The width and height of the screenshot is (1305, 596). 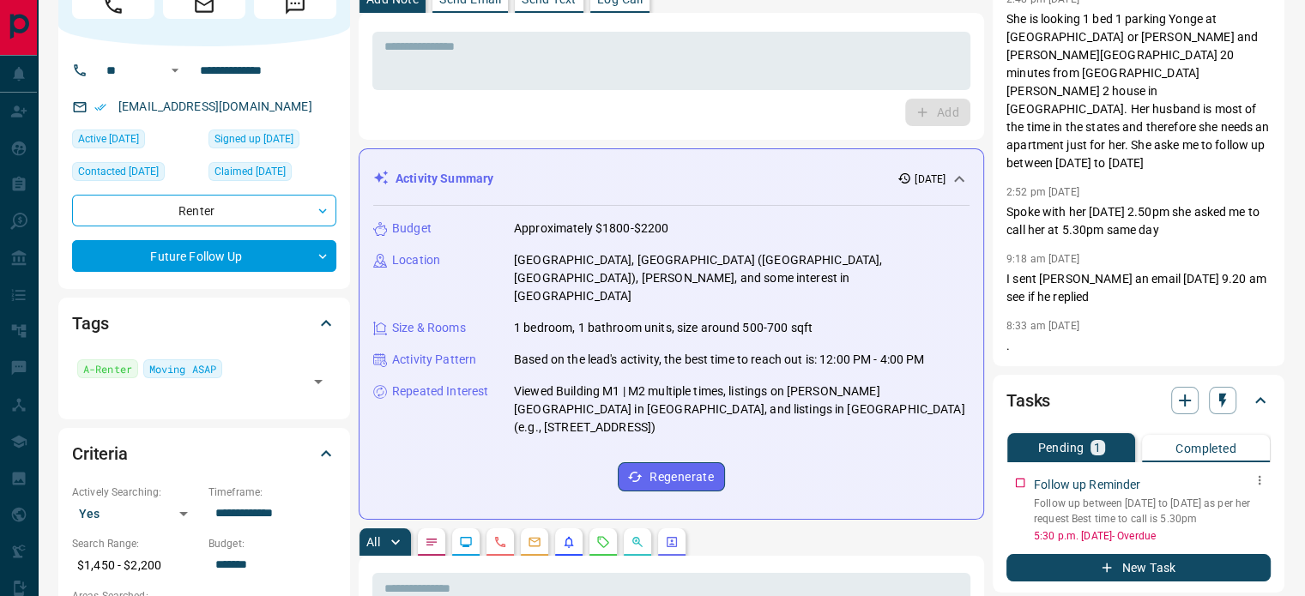 I want to click on p: Budget:, so click(x=272, y=544).